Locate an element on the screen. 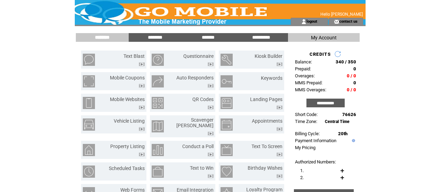 This screenshot has width=440, height=192. span: 20th is located at coordinates (343, 133).